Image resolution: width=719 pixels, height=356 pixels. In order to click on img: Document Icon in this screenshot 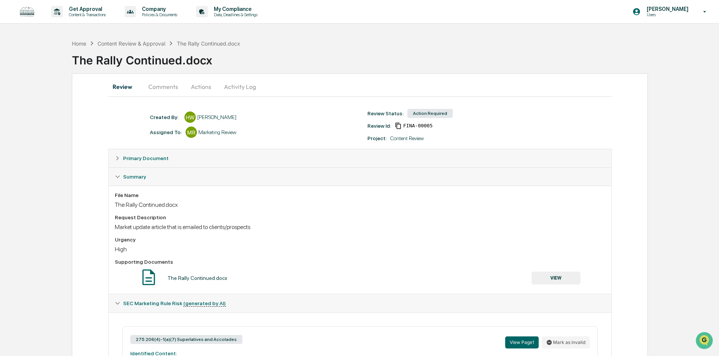, I will do `click(149, 277)`.